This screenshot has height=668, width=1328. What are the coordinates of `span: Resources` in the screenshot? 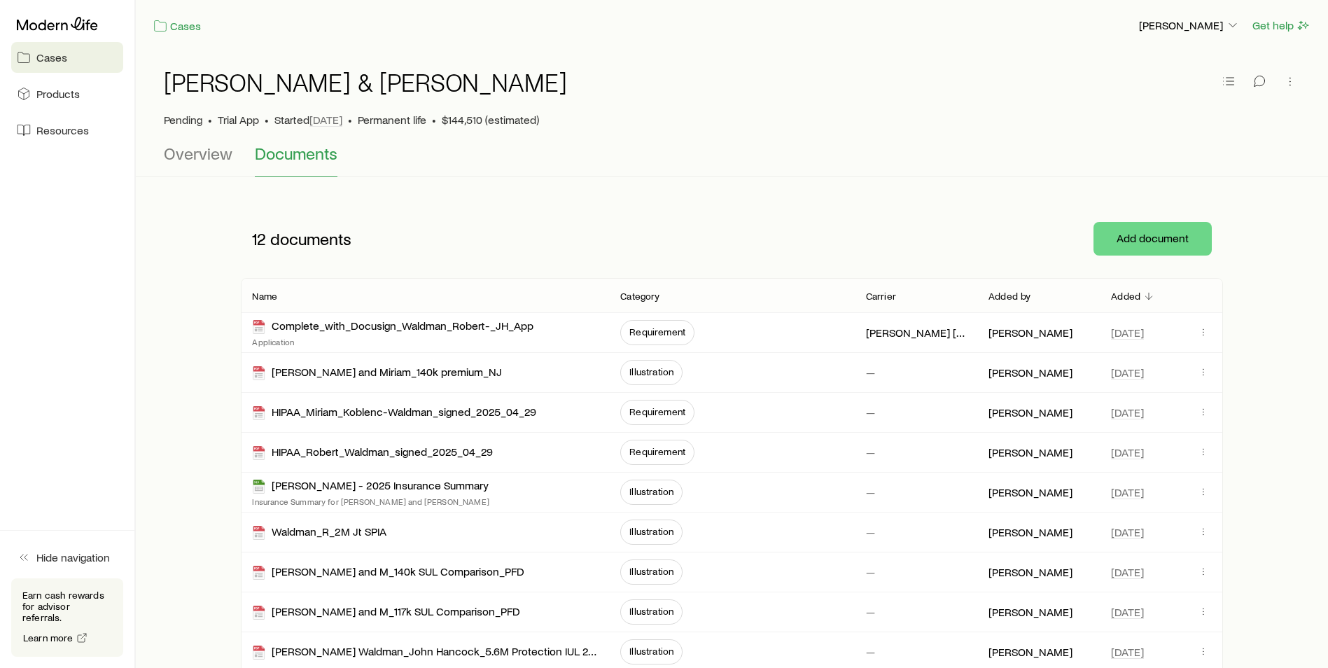 It's located at (62, 130).